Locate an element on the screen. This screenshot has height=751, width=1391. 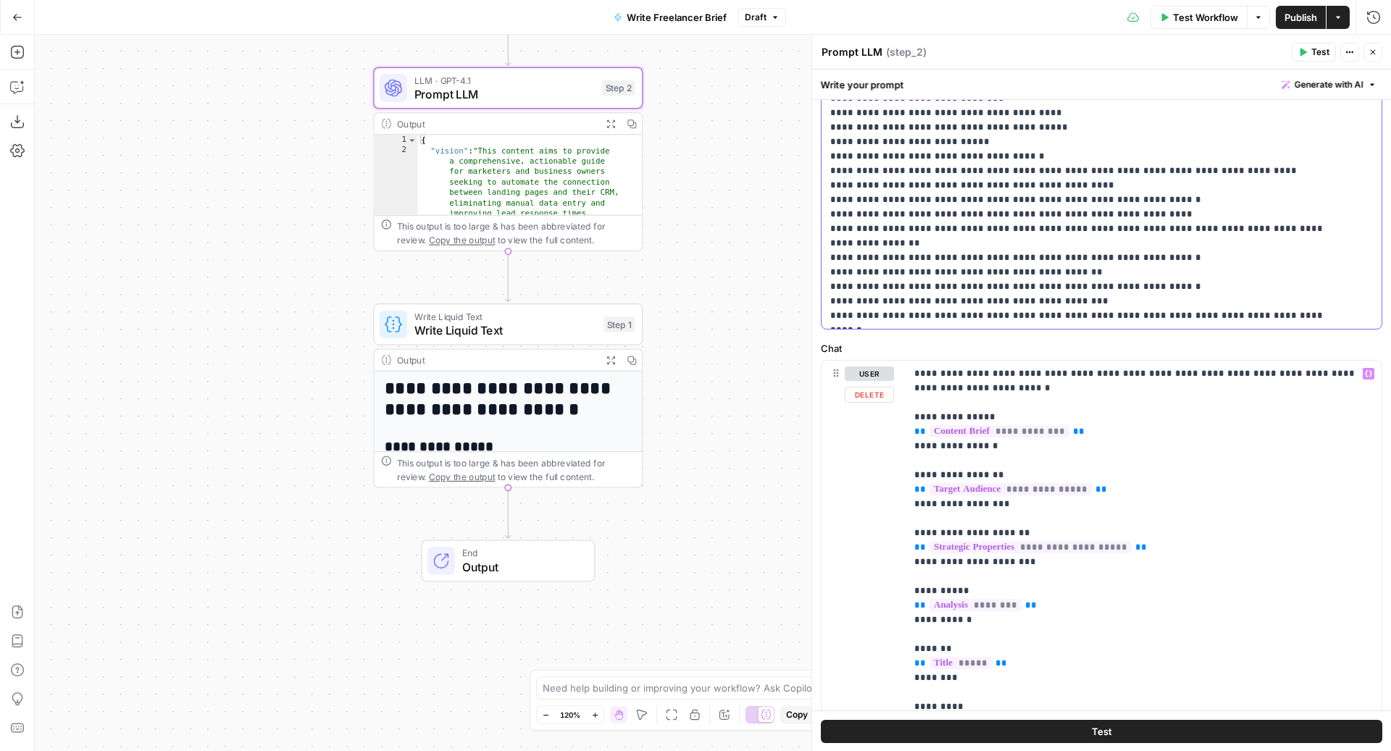
button: Write Freelancer Brief is located at coordinates (670, 17).